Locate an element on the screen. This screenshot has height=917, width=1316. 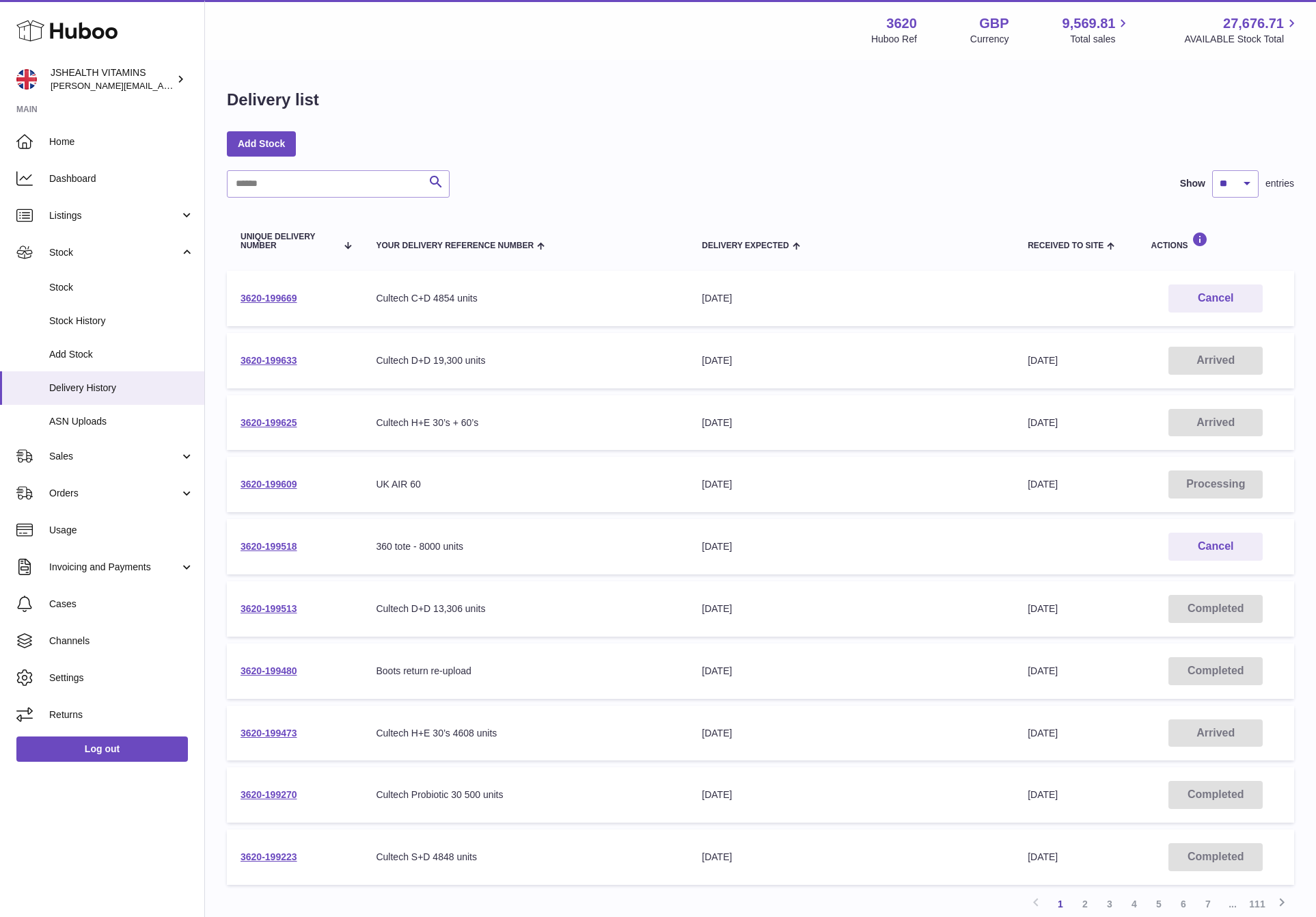
span: Unique Delivery Number is located at coordinates (289, 241).